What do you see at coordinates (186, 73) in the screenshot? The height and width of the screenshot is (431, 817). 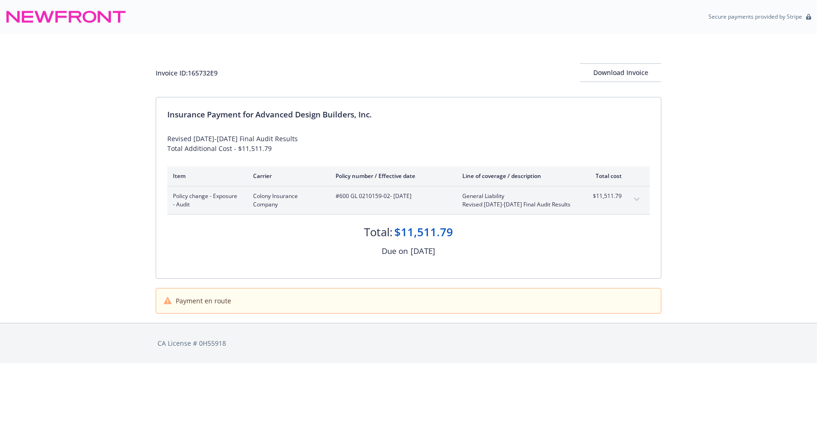 I see `div: Invoice ID: 165732E9` at bounding box center [186, 73].